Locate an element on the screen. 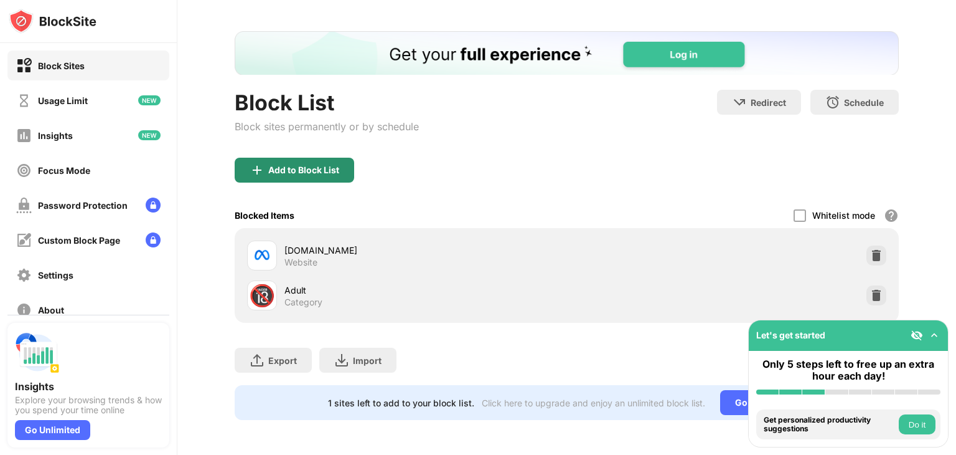  div: Adult is located at coordinates (425, 290).